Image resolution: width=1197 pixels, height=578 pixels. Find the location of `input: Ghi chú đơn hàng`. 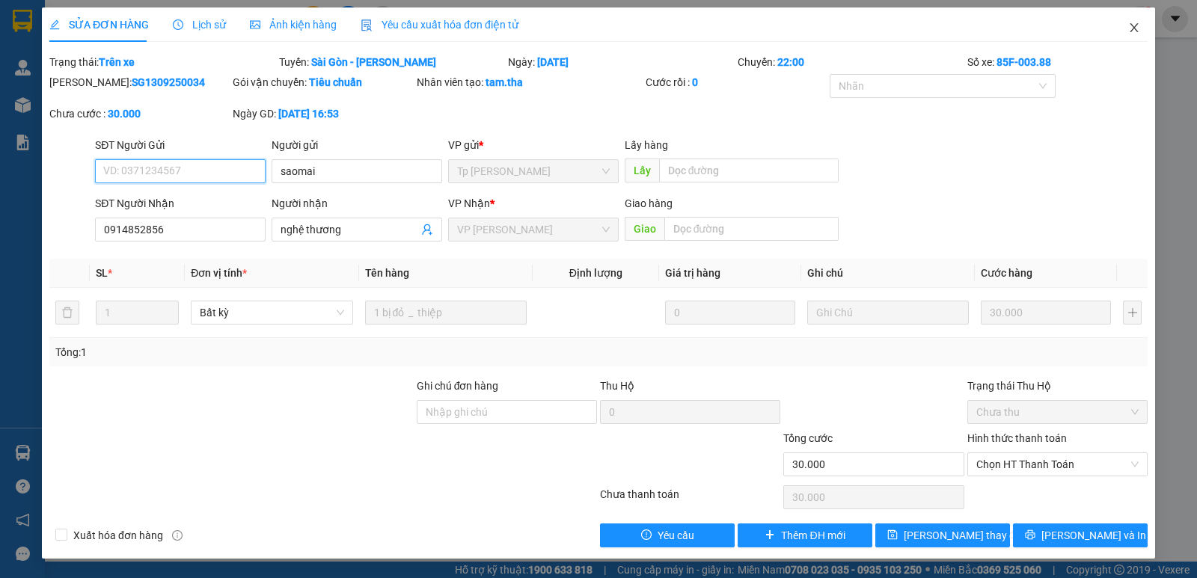

input: Ghi chú đơn hàng is located at coordinates (506, 412).